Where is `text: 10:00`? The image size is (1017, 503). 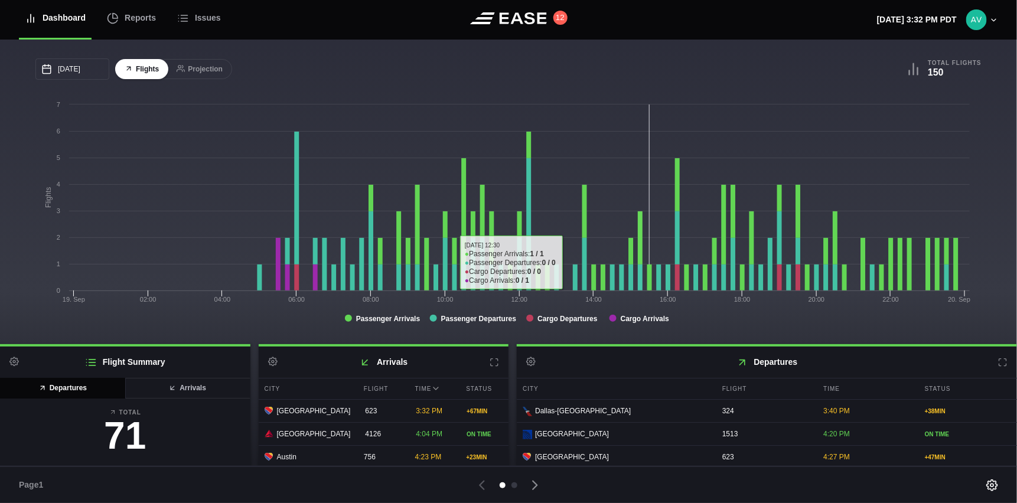
text: 10:00 is located at coordinates (445, 300).